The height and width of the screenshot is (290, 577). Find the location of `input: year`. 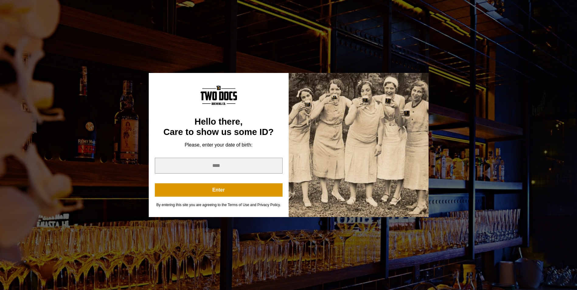

input: year is located at coordinates (219, 166).